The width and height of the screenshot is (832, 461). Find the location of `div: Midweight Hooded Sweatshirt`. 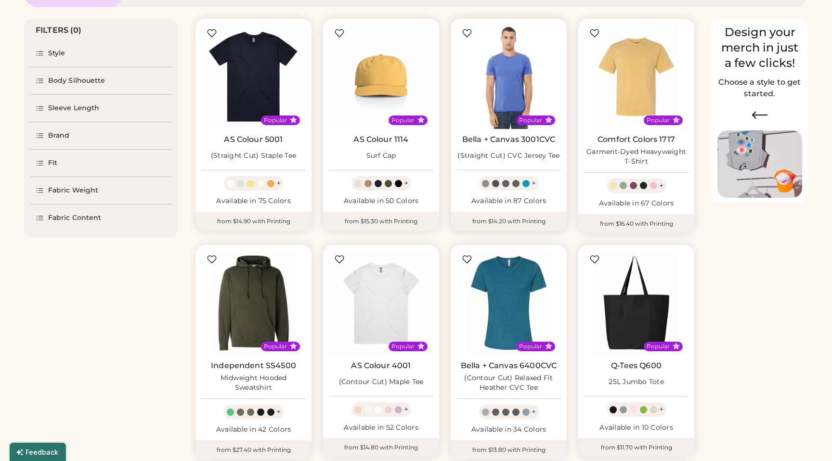

div: Midweight Hooded Sweatshirt is located at coordinates (253, 383).